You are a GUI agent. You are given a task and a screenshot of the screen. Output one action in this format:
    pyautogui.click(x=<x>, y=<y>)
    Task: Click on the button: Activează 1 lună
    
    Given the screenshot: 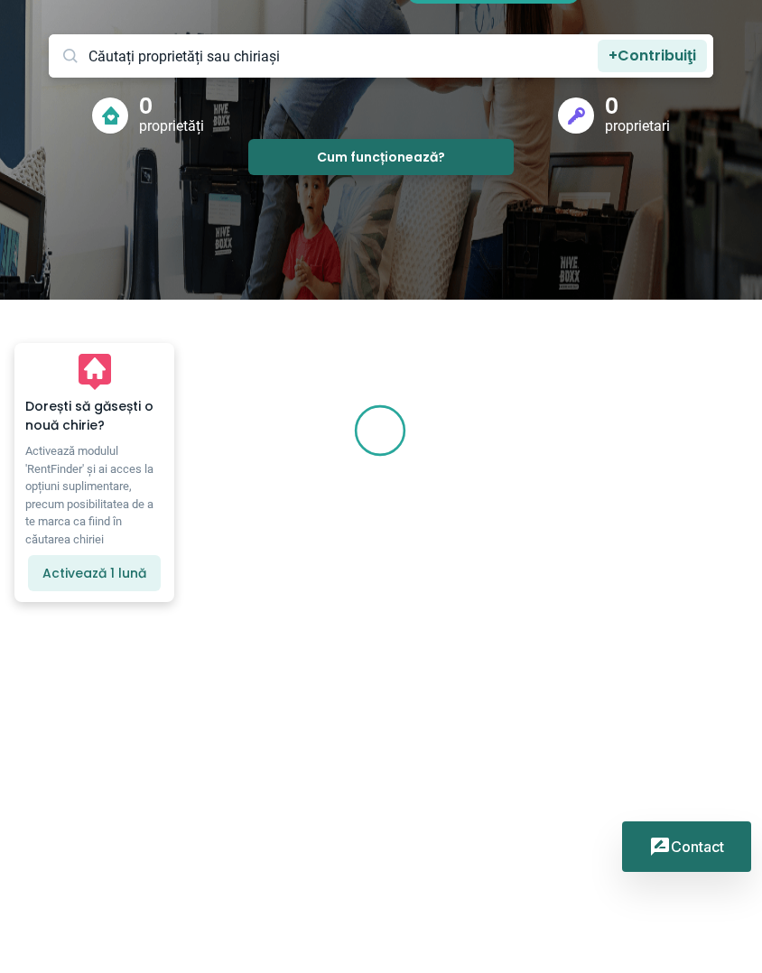 What is the action you would take?
    pyautogui.click(x=94, y=573)
    